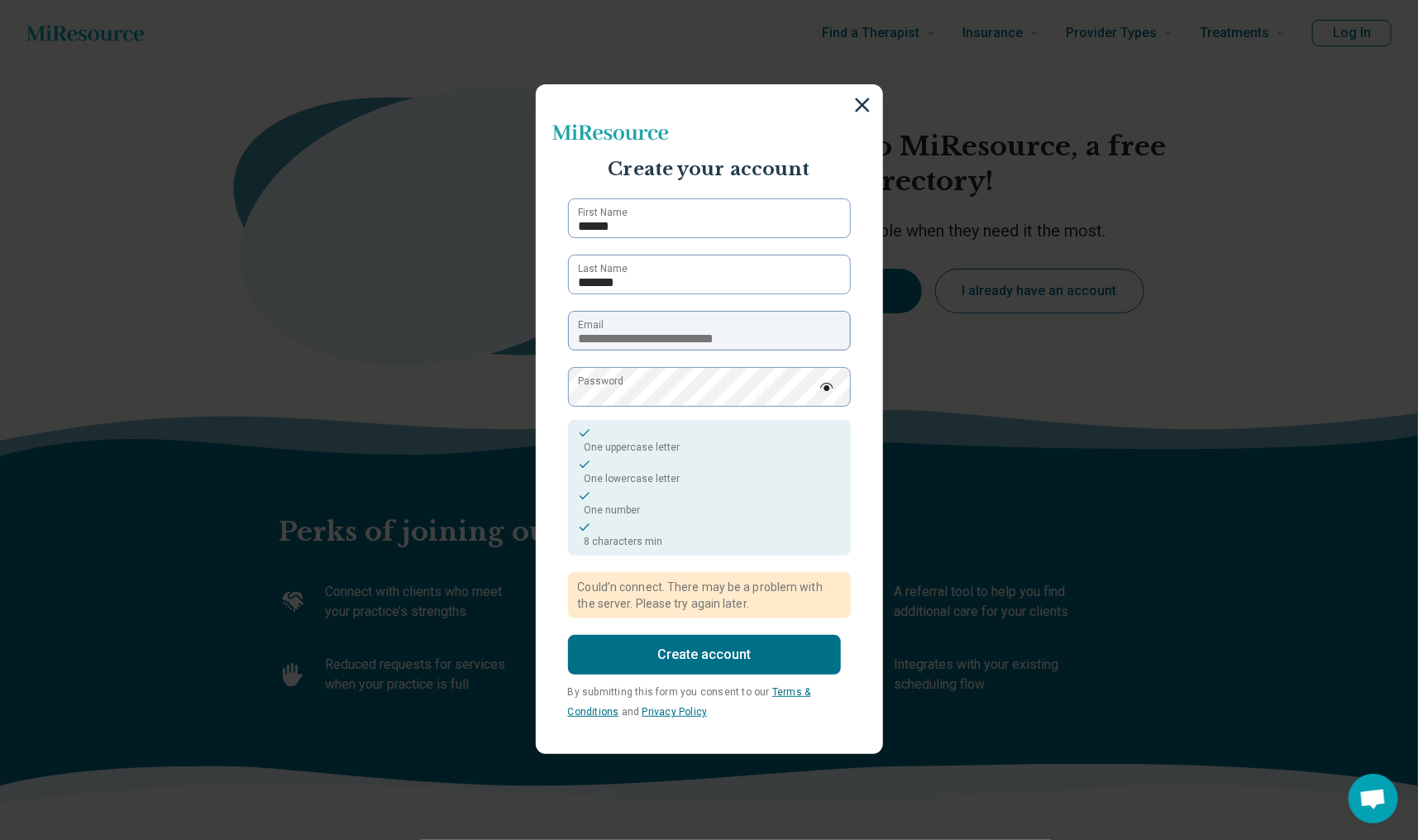 This screenshot has width=1418, height=840. Describe the element at coordinates (601, 381) in the screenshot. I see `label: Password` at that location.